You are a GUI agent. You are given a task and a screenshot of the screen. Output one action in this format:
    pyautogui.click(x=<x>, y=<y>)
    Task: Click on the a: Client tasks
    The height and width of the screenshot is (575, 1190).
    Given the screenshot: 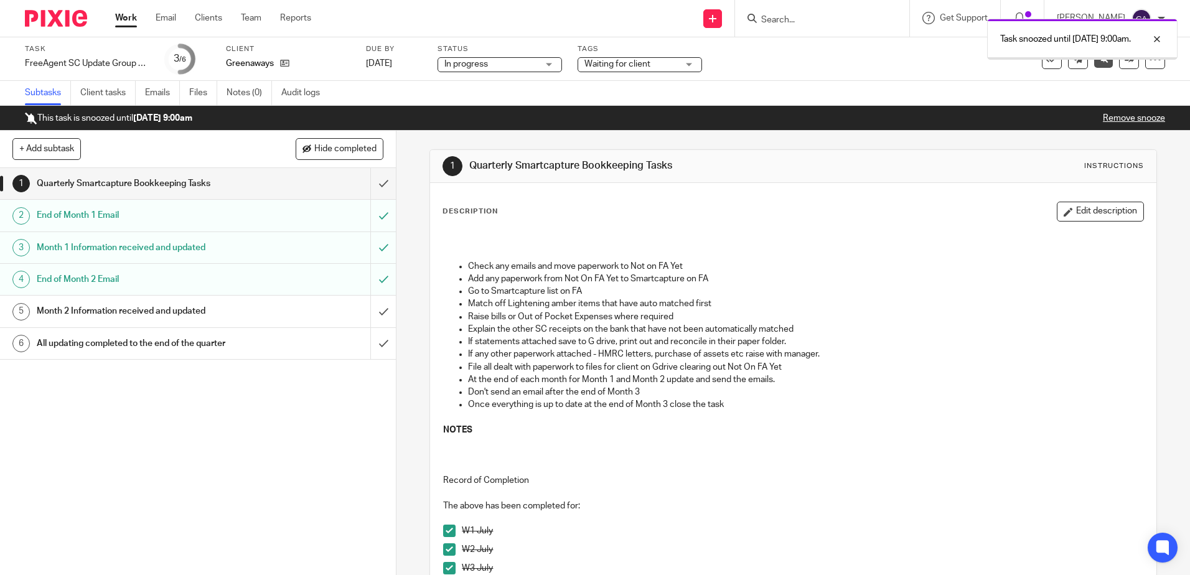 What is the action you would take?
    pyautogui.click(x=108, y=93)
    